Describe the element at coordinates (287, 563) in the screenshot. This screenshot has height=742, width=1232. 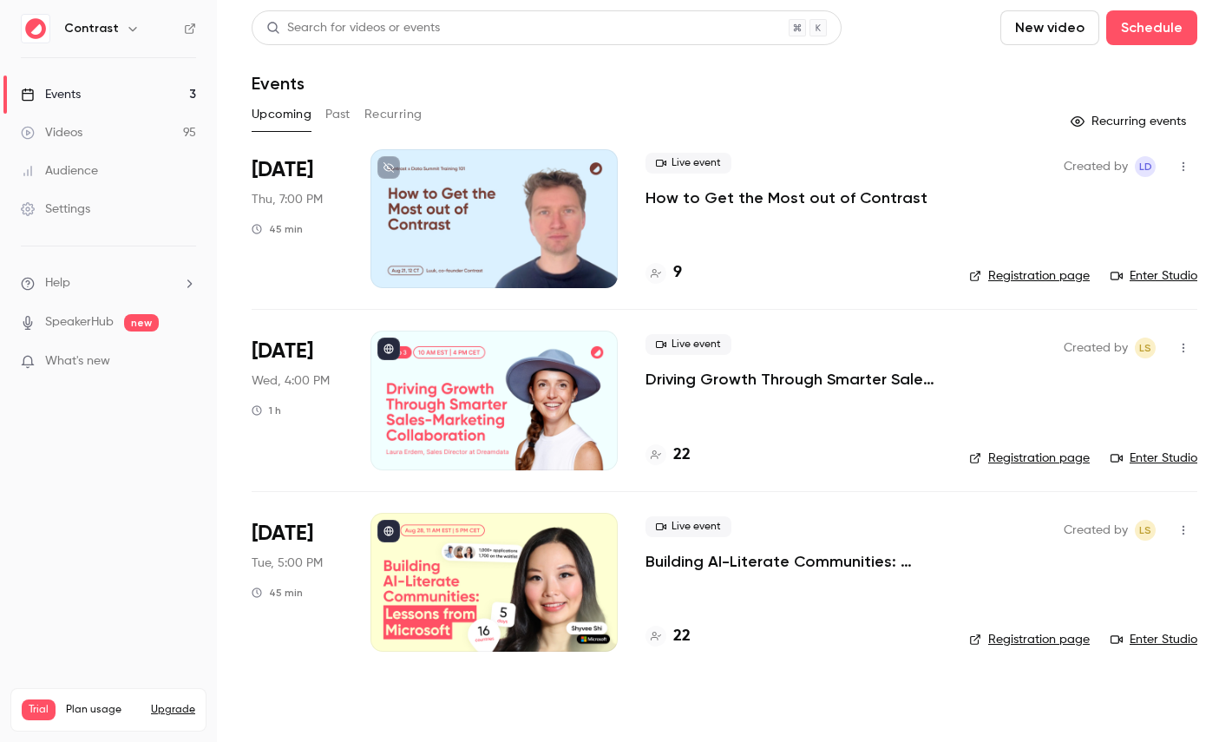
I see `span: Tue, 5:00 PM` at that location.